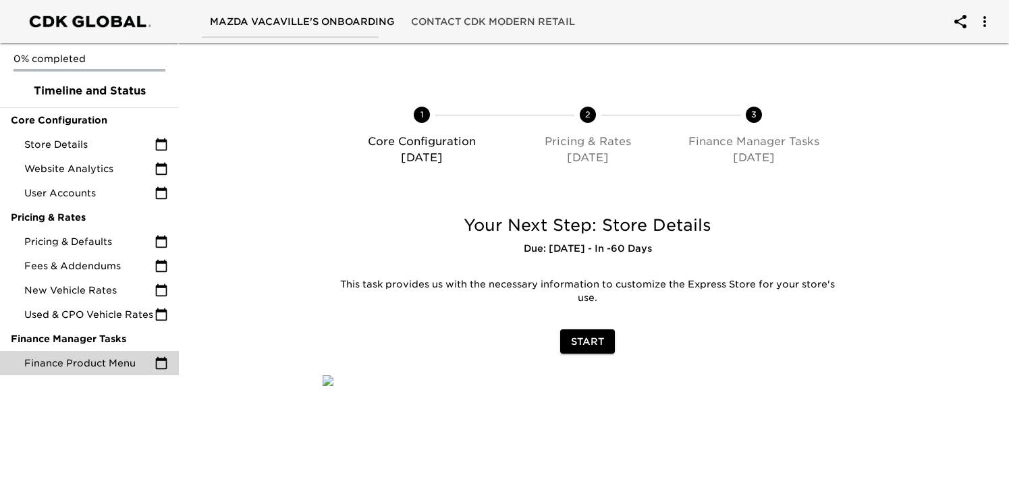  I want to click on span: Website Analytics, so click(89, 169).